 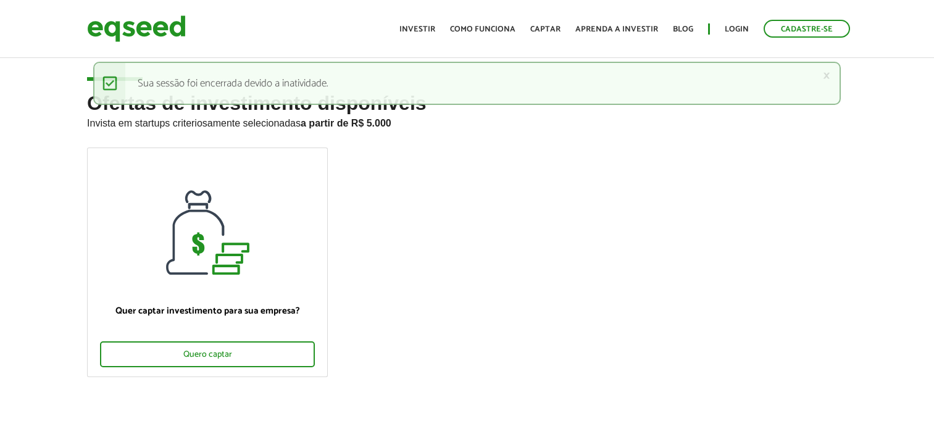 I want to click on a: Quer captar investimento para sua empresa? Quero captar, so click(x=207, y=262).